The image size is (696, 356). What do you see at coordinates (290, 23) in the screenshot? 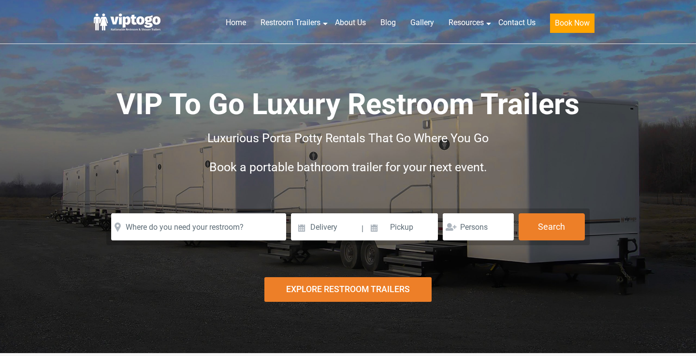
I see `a: Restroom Trailers` at bounding box center [290, 23].